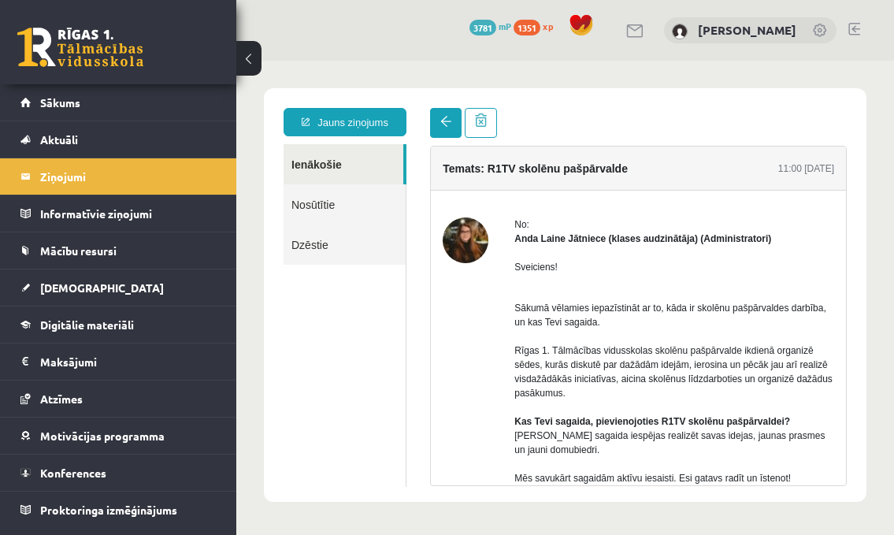  Describe the element at coordinates (118, 436) in the screenshot. I see `a: Motivācijas programma` at that location.